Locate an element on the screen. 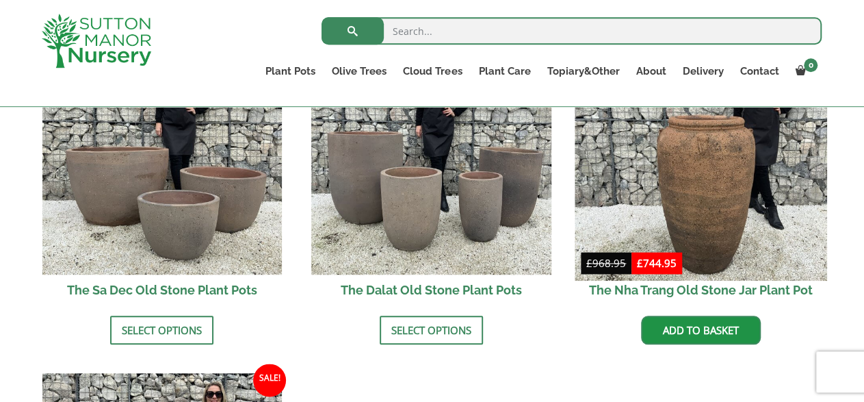 The image size is (864, 402). a: 0 is located at coordinates (804, 71).